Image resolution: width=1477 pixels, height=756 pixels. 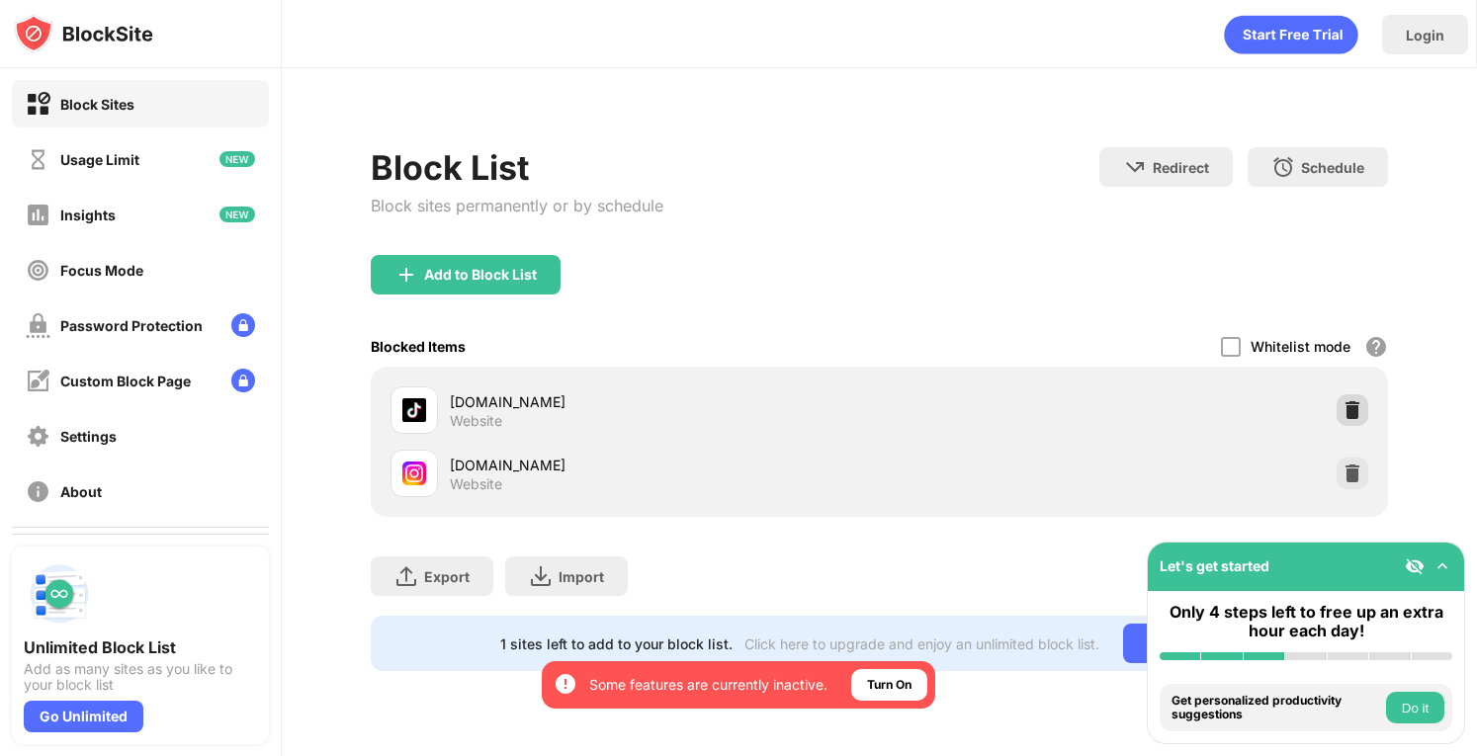 What do you see at coordinates (140, 677) in the screenshot?
I see `div: Add as many sites as you like to your block list` at bounding box center [140, 677].